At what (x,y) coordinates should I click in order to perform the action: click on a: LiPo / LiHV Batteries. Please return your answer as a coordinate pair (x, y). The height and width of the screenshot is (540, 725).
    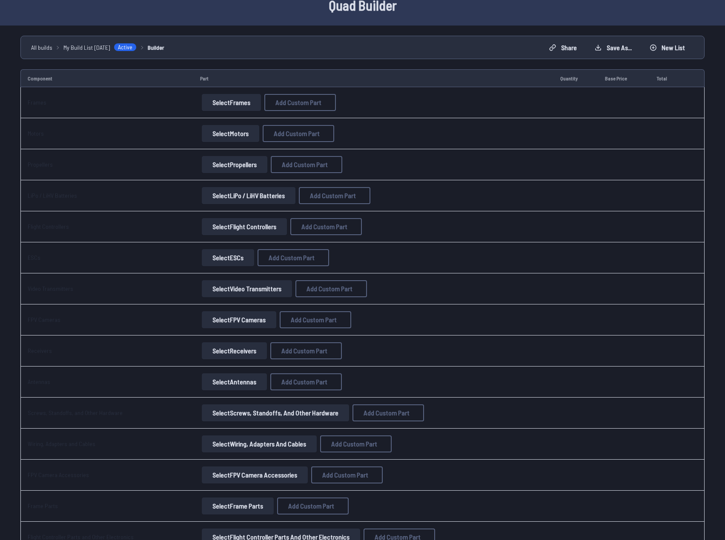
    Looking at the image, I should click on (52, 195).